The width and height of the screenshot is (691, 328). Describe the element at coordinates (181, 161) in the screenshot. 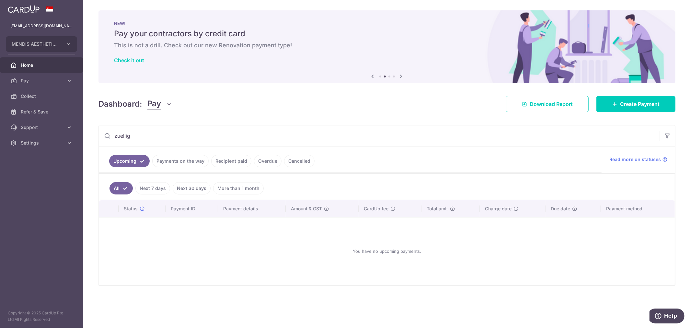

I see `a: Payments on the way` at that location.